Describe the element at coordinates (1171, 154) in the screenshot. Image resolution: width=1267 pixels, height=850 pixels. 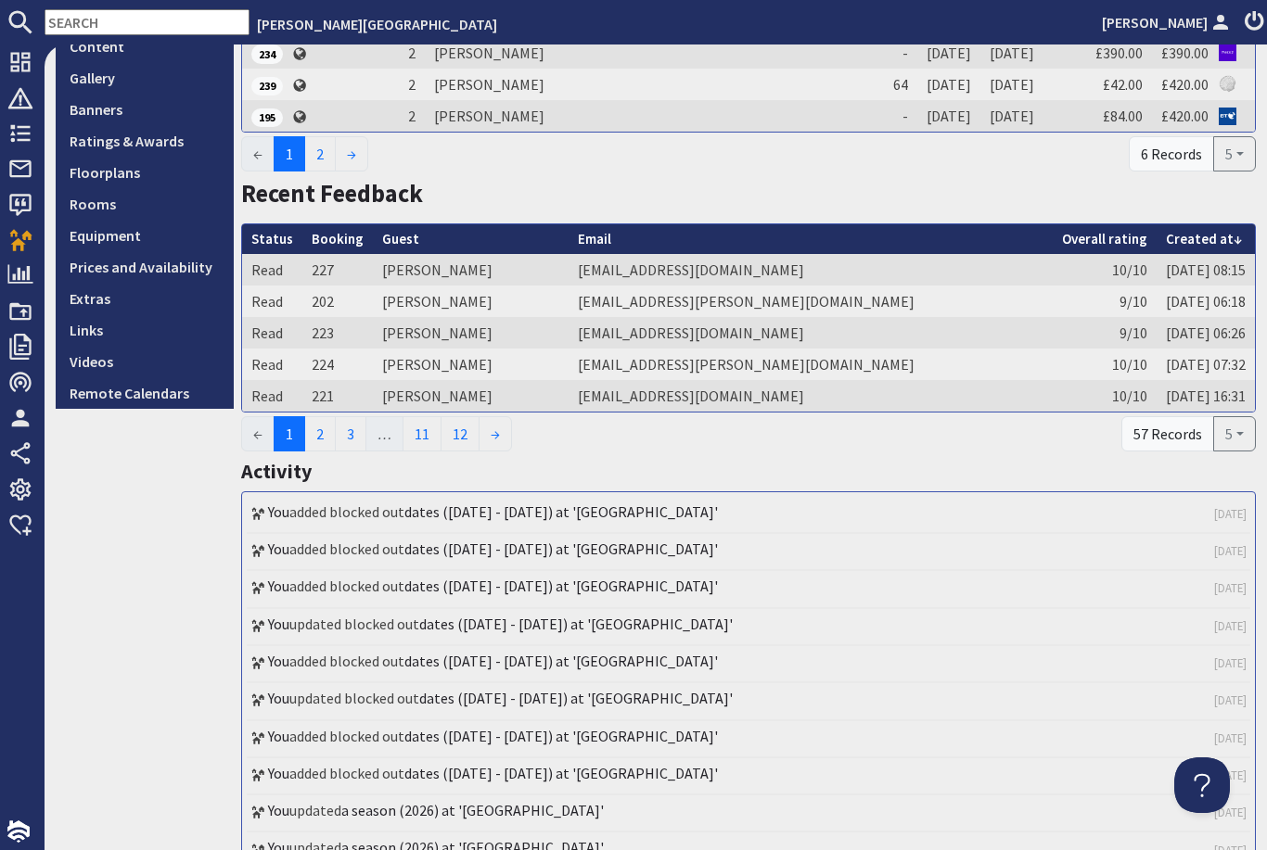
I see `div: 6 Records` at that location.